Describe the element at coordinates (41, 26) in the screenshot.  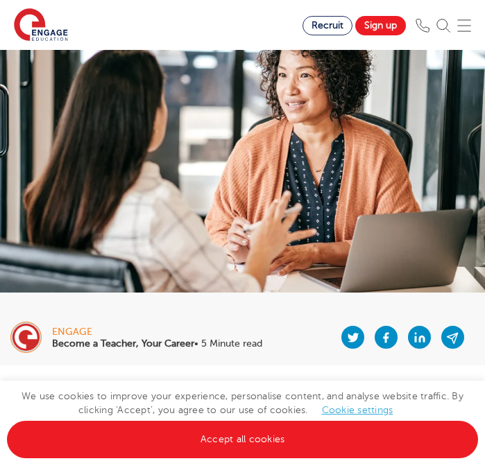
I see `img: Engage Education` at that location.